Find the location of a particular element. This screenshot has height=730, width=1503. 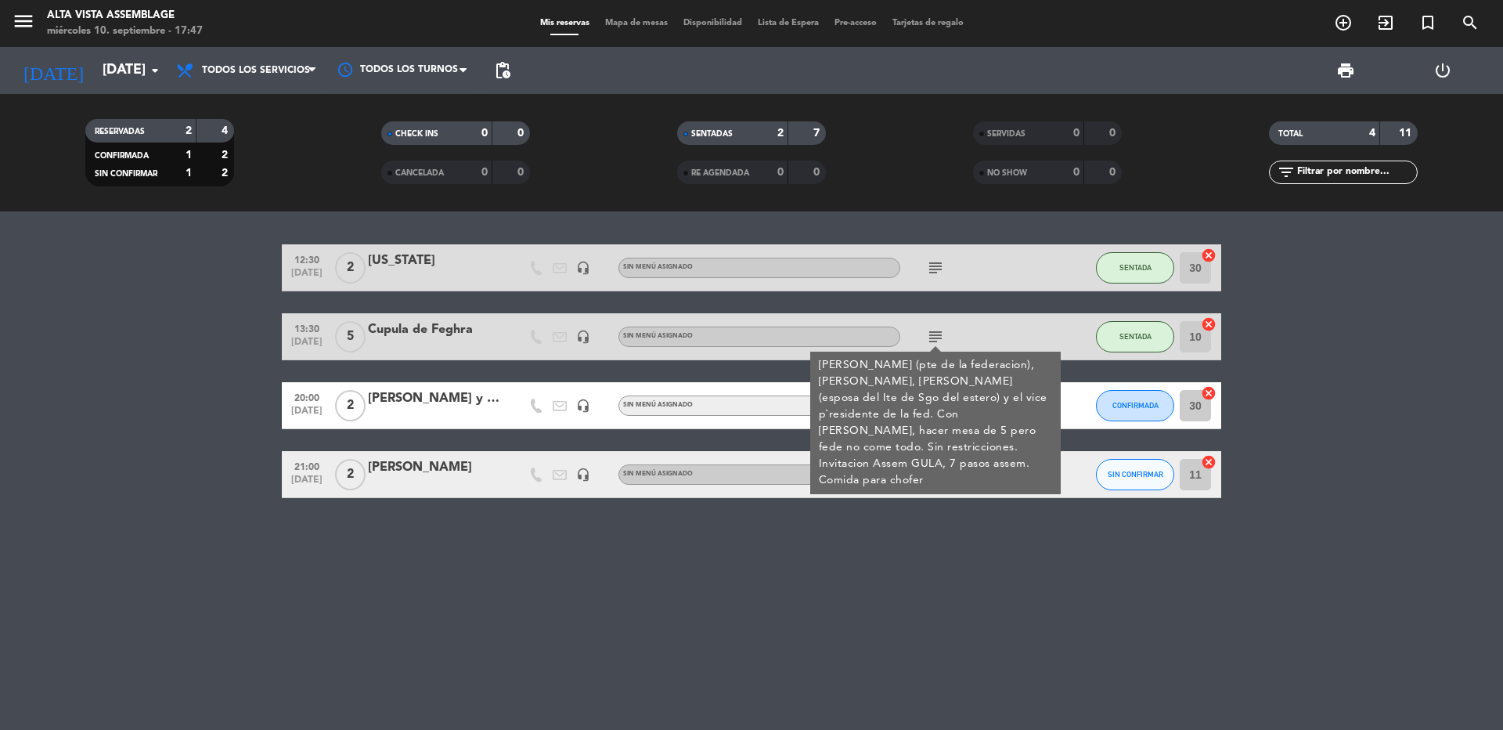

strong: 7 is located at coordinates (818, 133).